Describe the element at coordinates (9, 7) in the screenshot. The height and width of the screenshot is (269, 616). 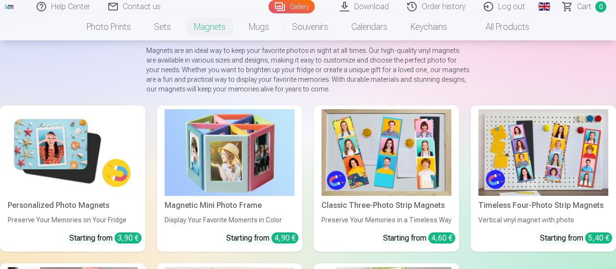
I see `img: /fa1` at that location.